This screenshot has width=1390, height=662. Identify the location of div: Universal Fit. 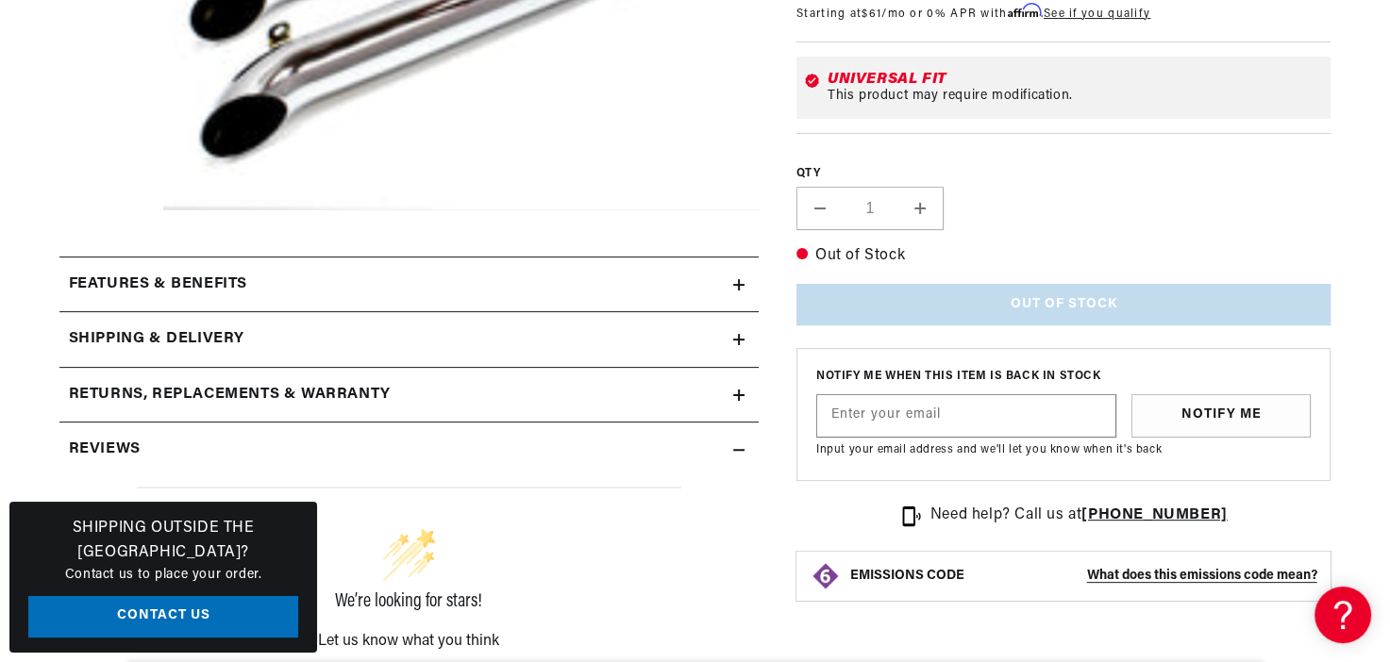
(1075, 79).